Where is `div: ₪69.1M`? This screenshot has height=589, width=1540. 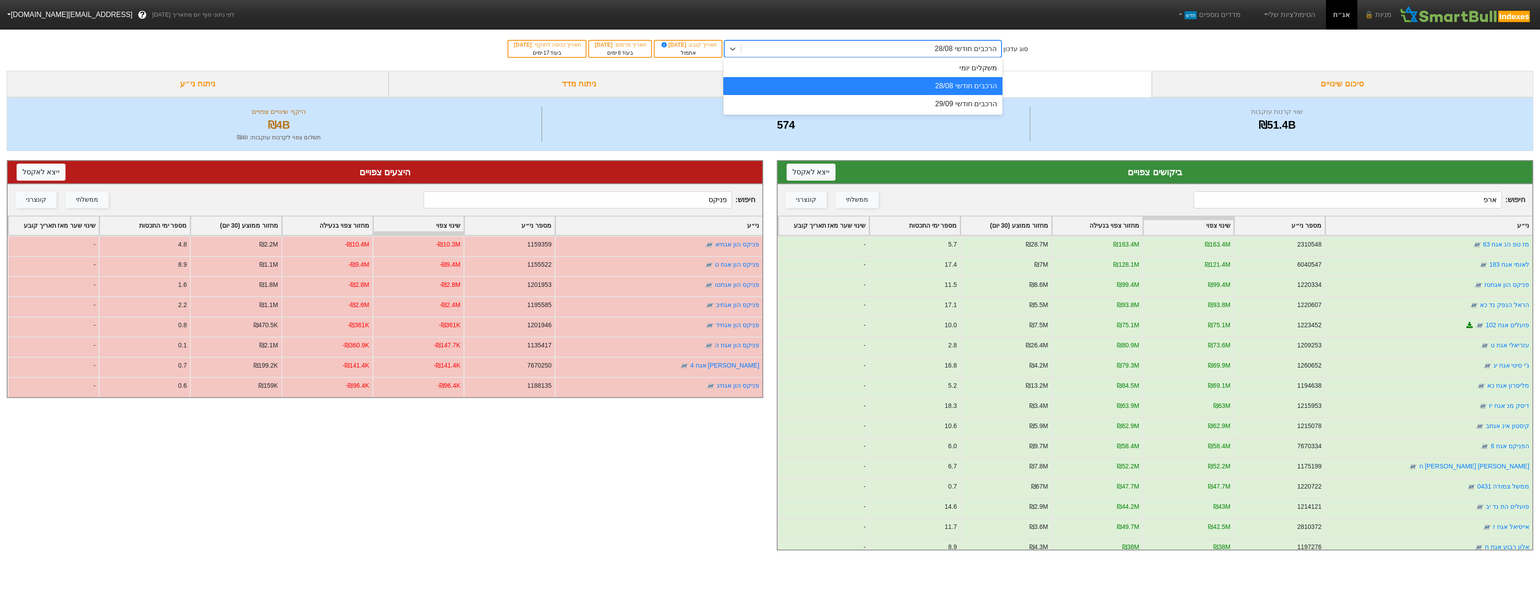 div: ₪69.1M is located at coordinates (1219, 386).